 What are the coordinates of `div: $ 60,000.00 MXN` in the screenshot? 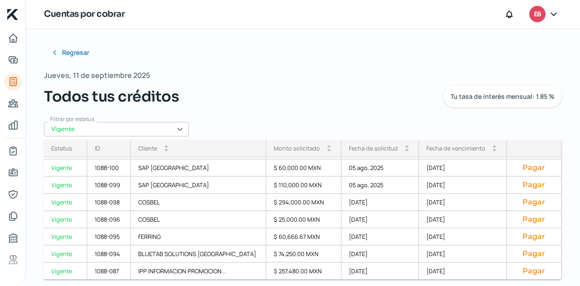 It's located at (304, 168).